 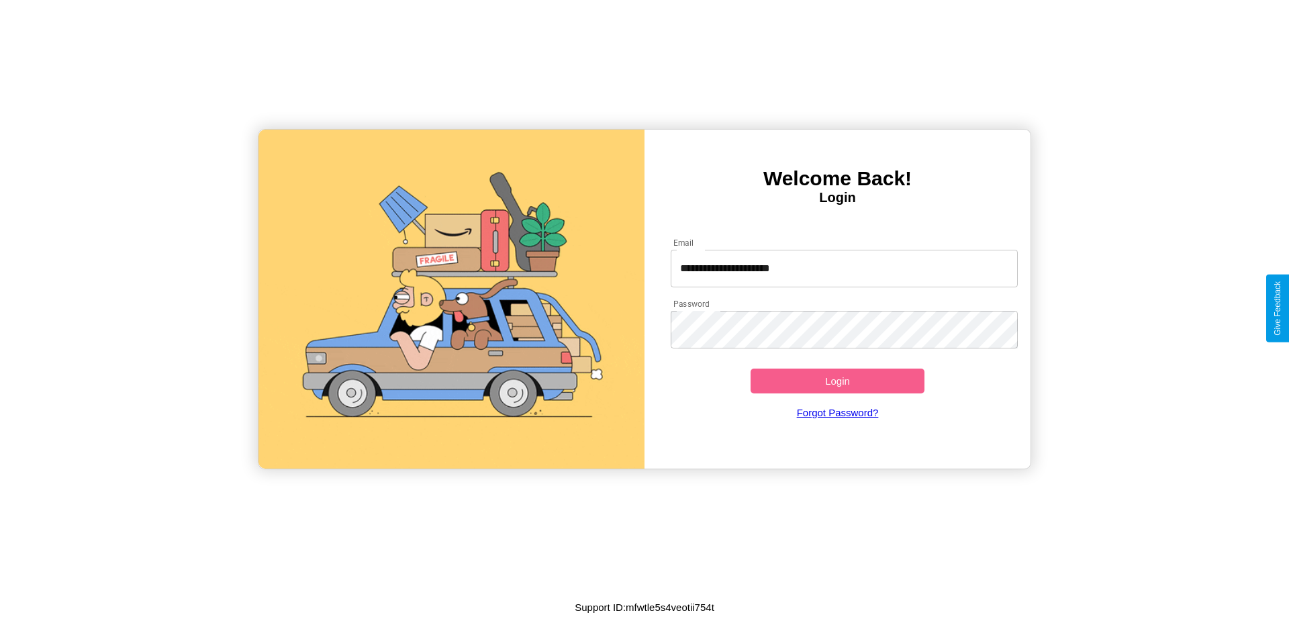 I want to click on p: Support ID: mfwtle5s4veotii754t, so click(x=644, y=607).